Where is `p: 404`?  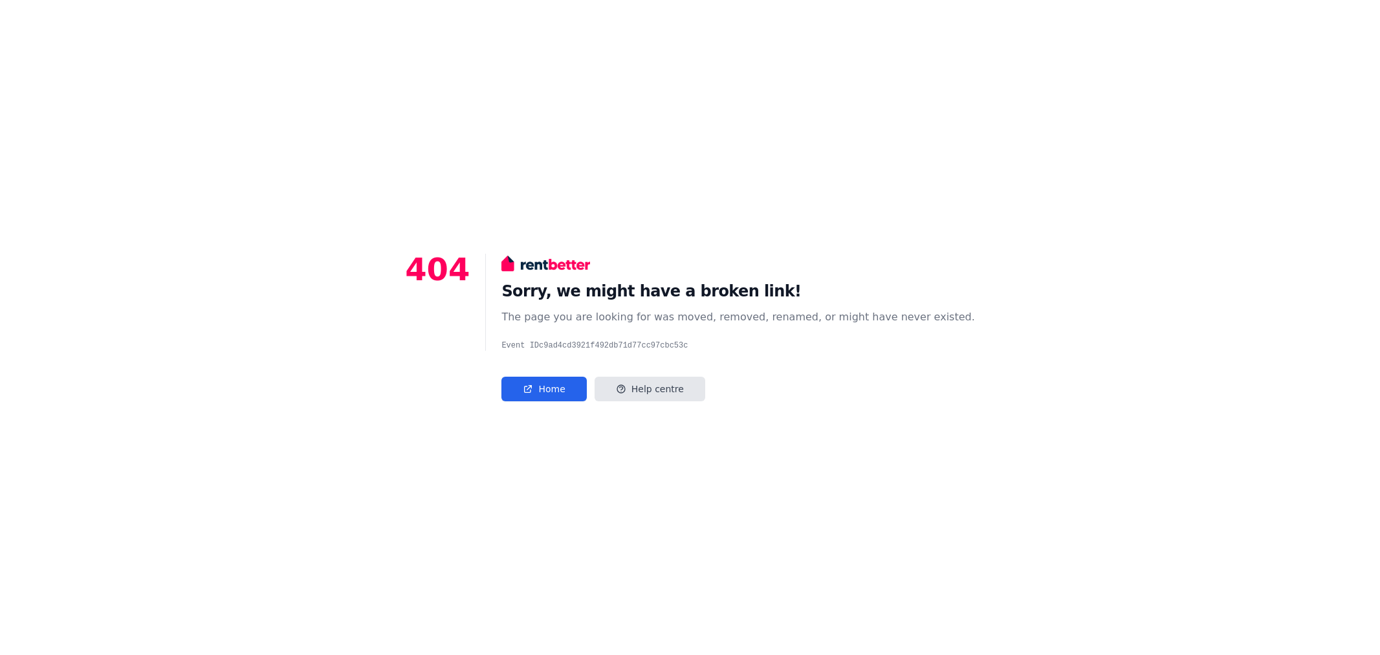 p: 404 is located at coordinates (437, 327).